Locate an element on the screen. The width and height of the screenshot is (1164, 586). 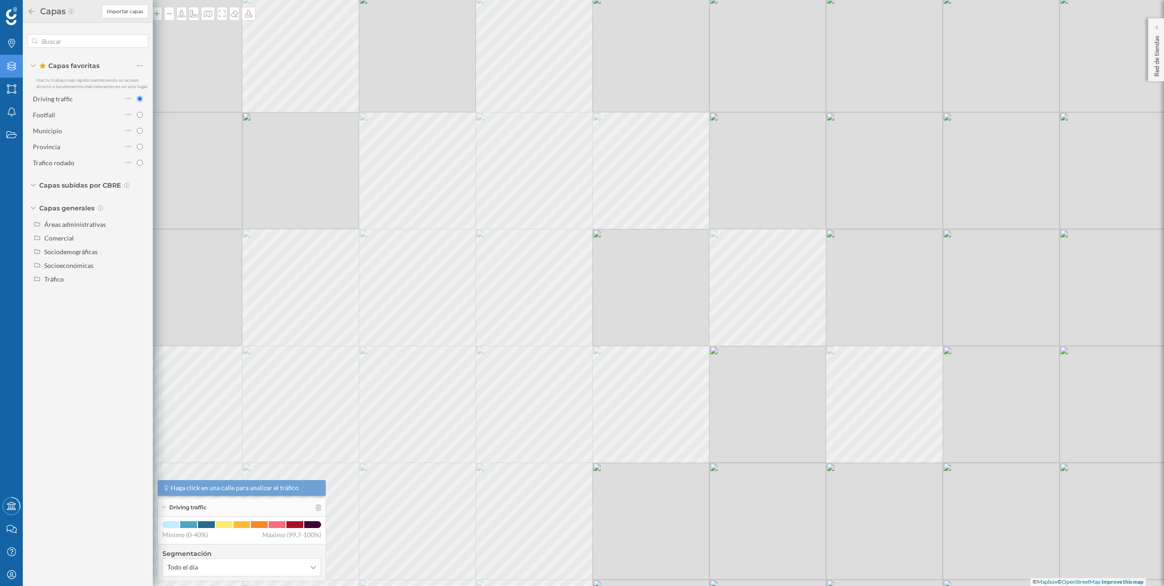
div: Municipio is located at coordinates (47, 130).